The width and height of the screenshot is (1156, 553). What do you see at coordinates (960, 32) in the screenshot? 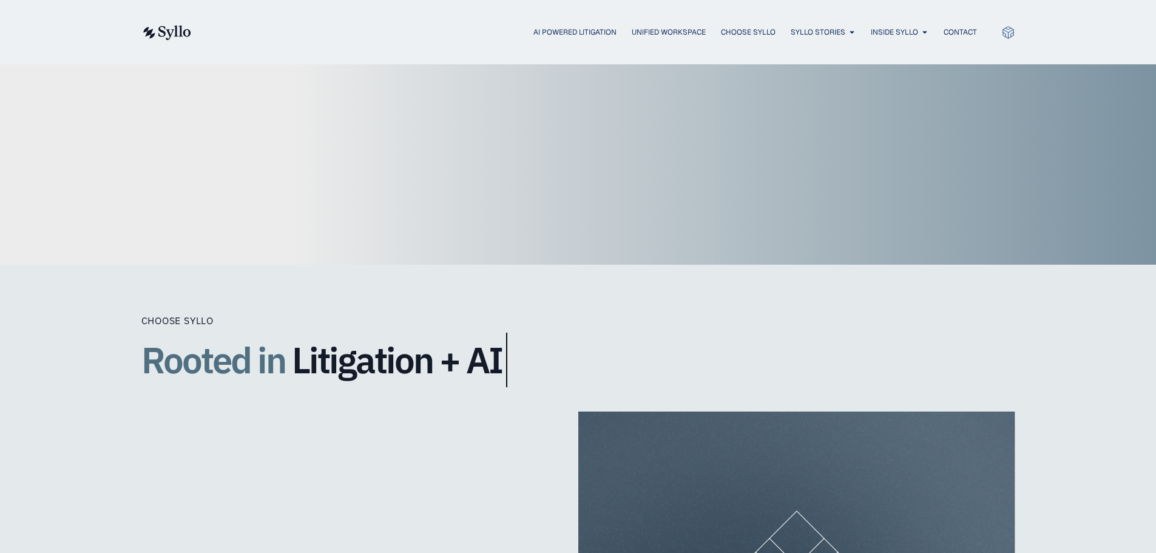
I see `a: Contact` at bounding box center [960, 32].